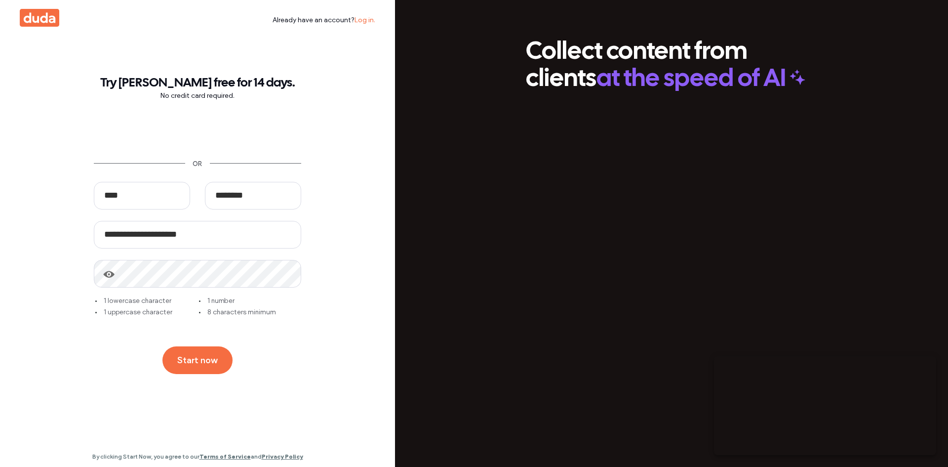 Image resolution: width=948 pixels, height=467 pixels. What do you see at coordinates (197, 273) in the screenshot?
I see `input: 1 lowercase character 1 number 1 uppercase character 8 characters minimum` at bounding box center [197, 273].